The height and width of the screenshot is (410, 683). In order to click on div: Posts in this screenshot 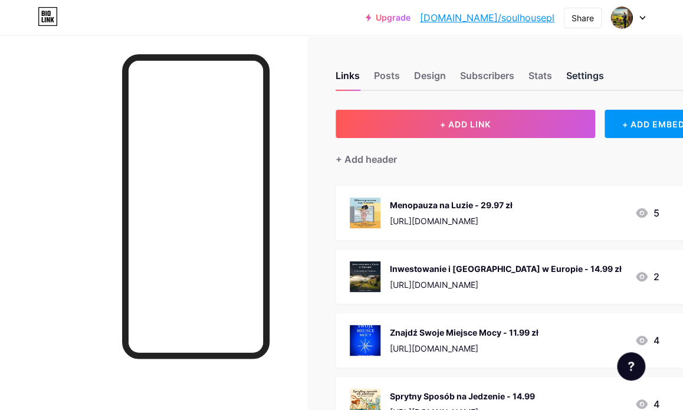, I will do `click(387, 79)`.